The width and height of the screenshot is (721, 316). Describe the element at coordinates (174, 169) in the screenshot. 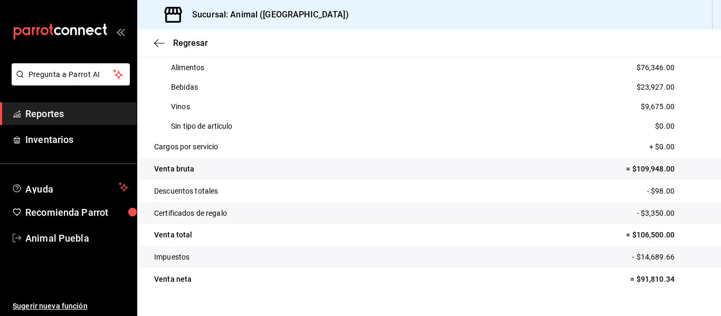

I see `p: Venta bruta` at that location.